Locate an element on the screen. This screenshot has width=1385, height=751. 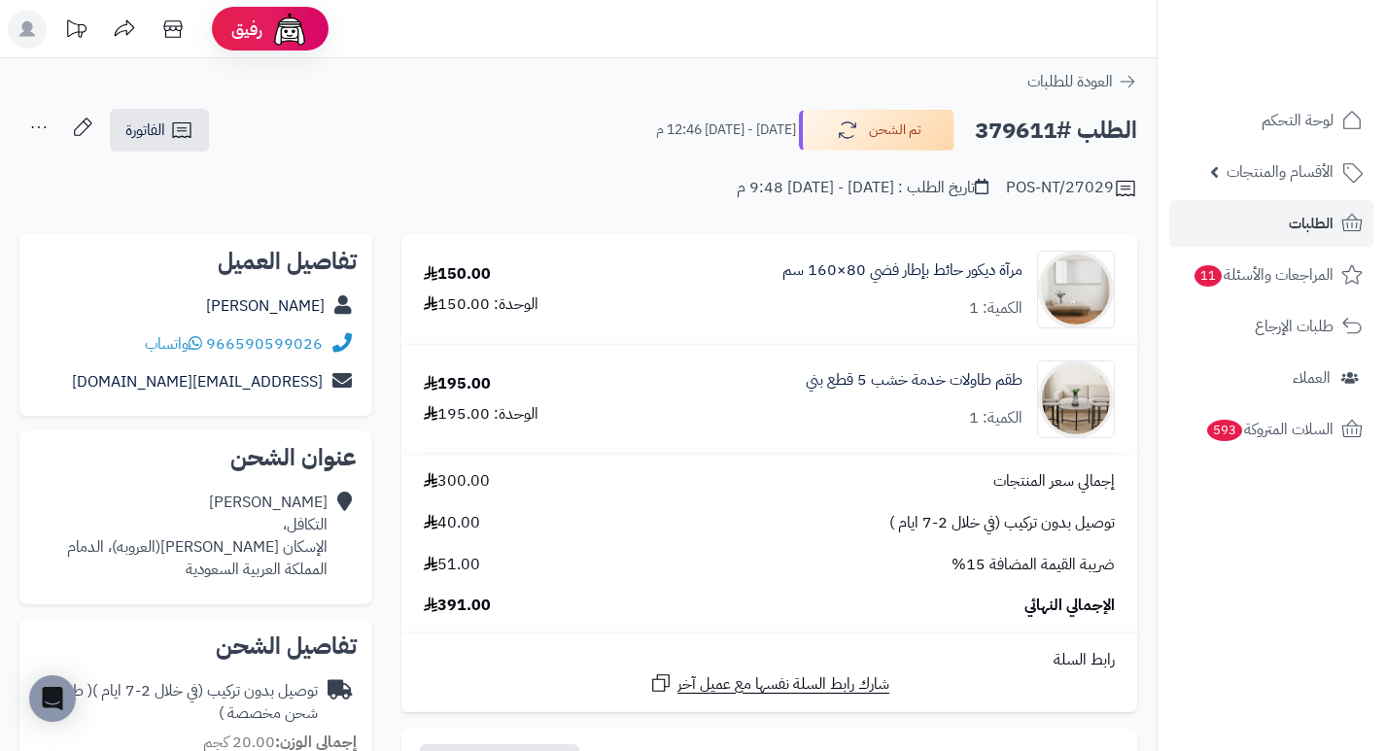
a: واتساب is located at coordinates (173, 344).